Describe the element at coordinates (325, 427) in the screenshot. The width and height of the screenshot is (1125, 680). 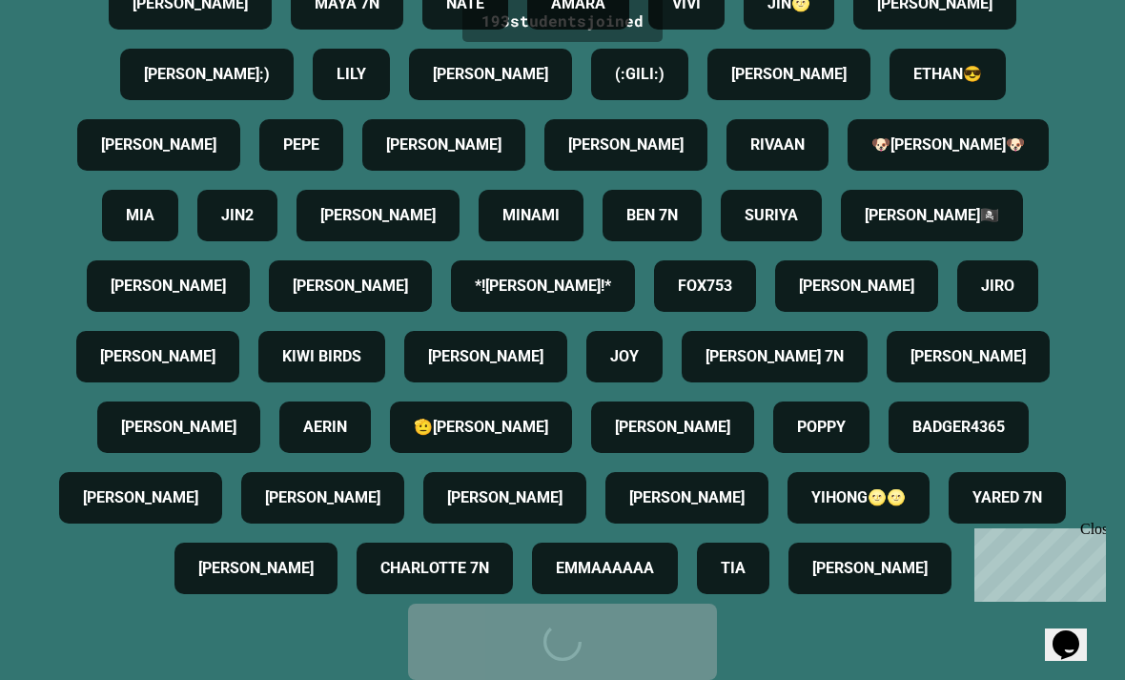
I see `h4: AERIN` at that location.